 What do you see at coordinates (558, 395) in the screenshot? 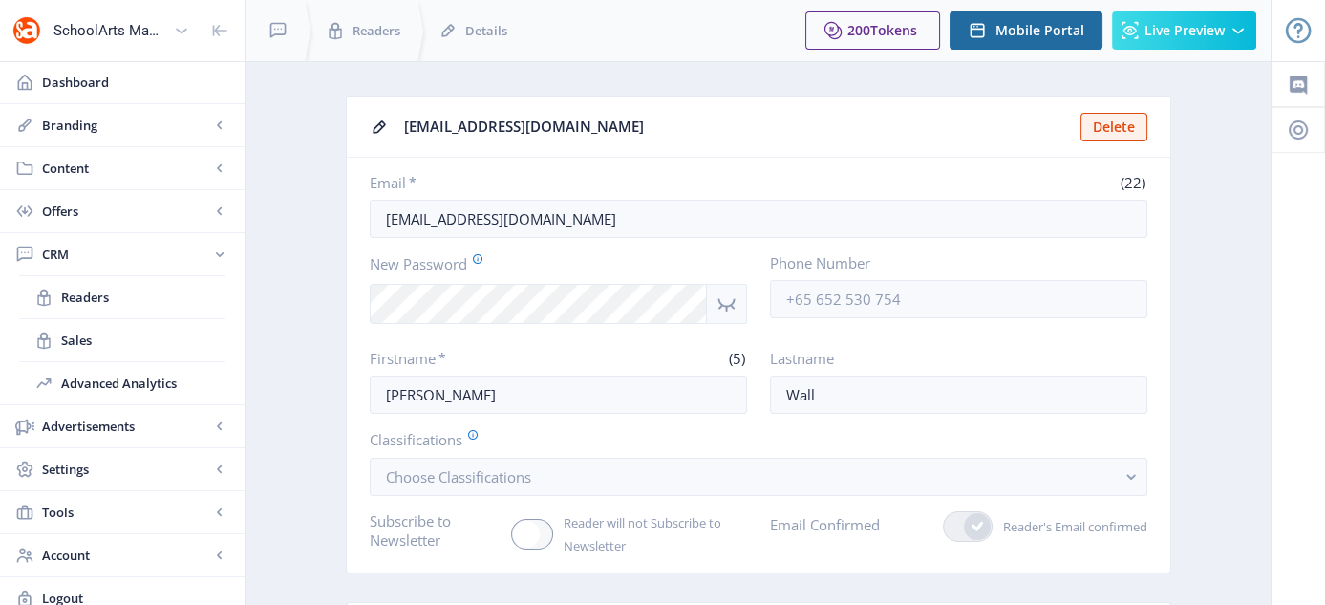
I see `input: Enter reader’s firstname` at bounding box center [558, 395].